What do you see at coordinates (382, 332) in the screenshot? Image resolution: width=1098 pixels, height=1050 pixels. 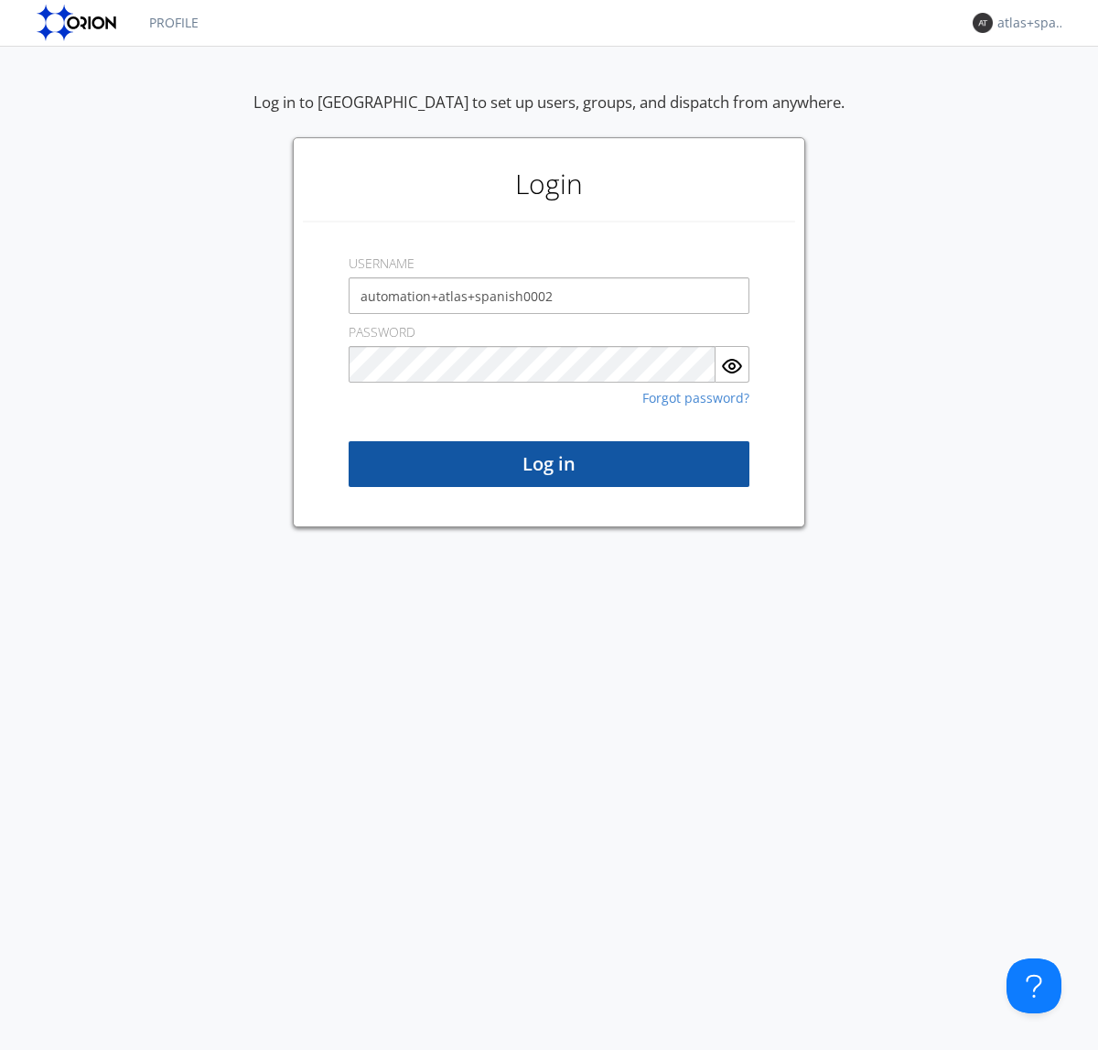 I see `label: PASSWORD` at bounding box center [382, 332].